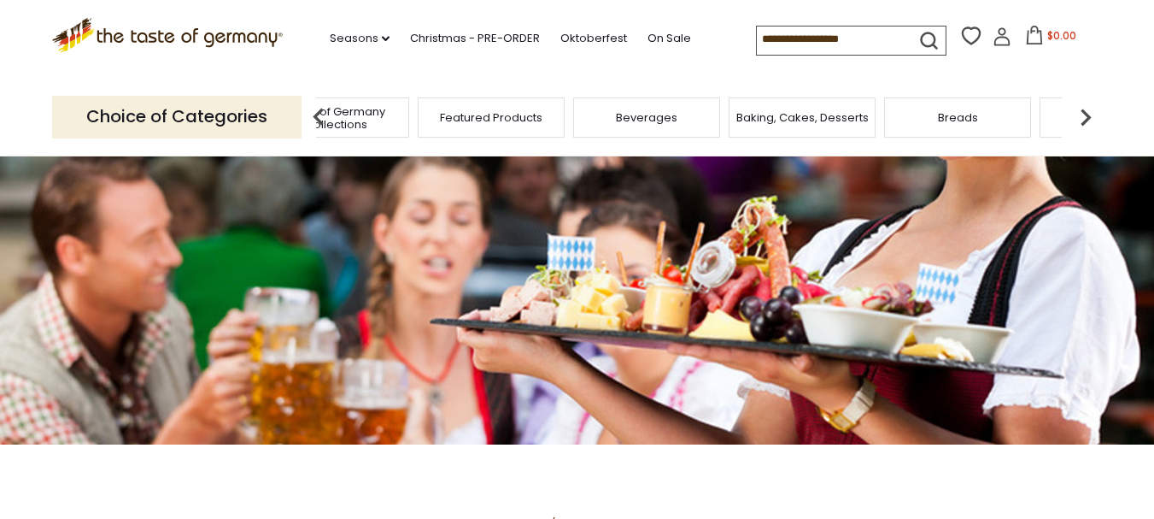 This screenshot has height=519, width=1154. What do you see at coordinates (669, 38) in the screenshot?
I see `a: On Sale` at bounding box center [669, 38].